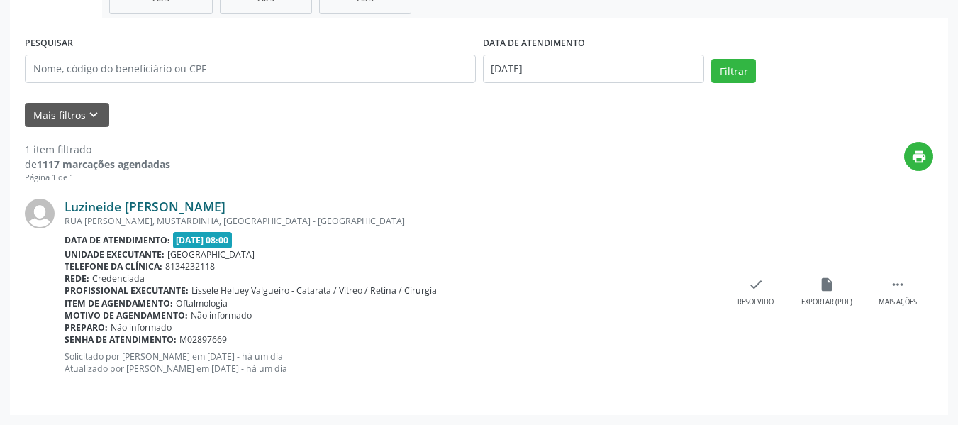 This screenshot has height=425, width=958. I want to click on b: Item de agendamento:, so click(118, 303).